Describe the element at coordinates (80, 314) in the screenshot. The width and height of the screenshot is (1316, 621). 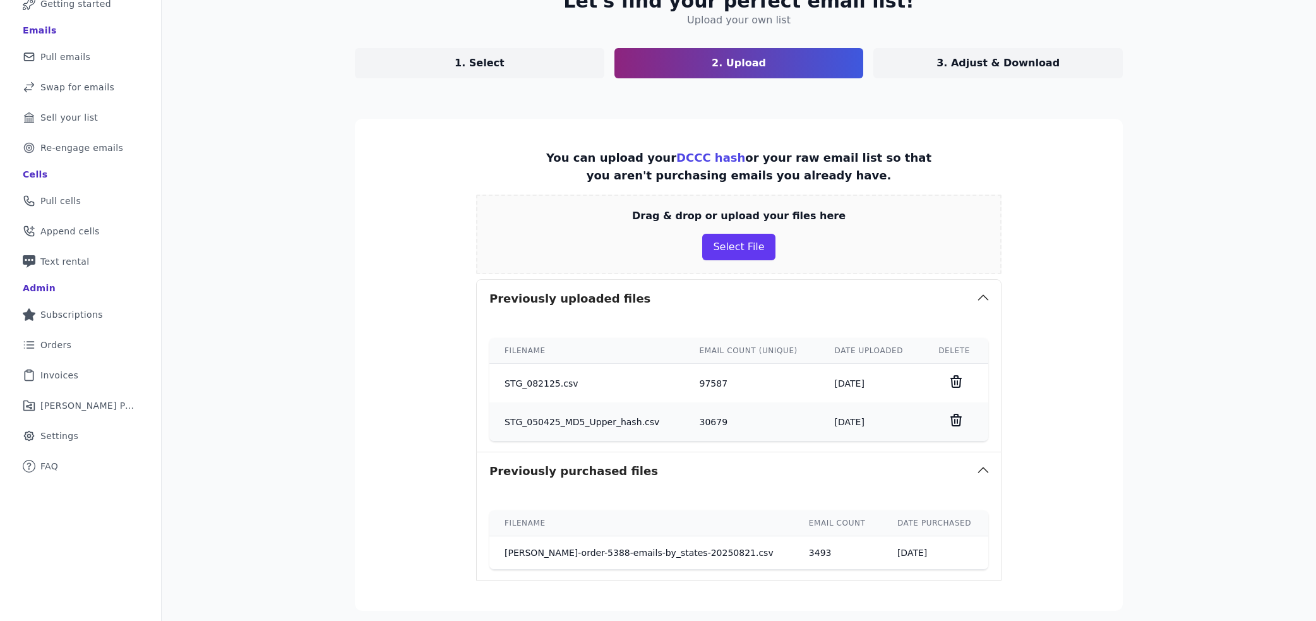
I see `a: Subscriptions` at that location.